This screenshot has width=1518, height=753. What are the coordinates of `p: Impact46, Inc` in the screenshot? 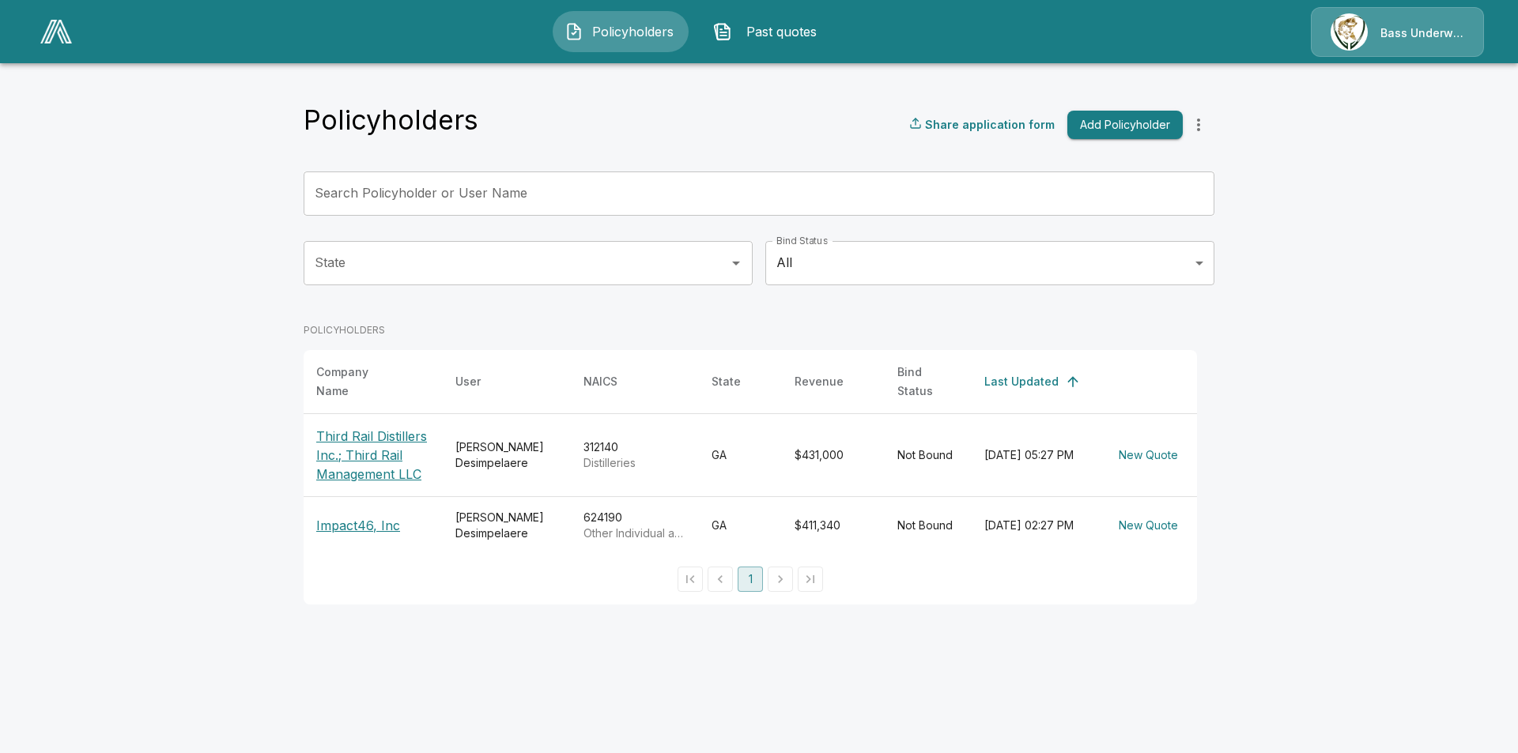 It's located at (373, 526).